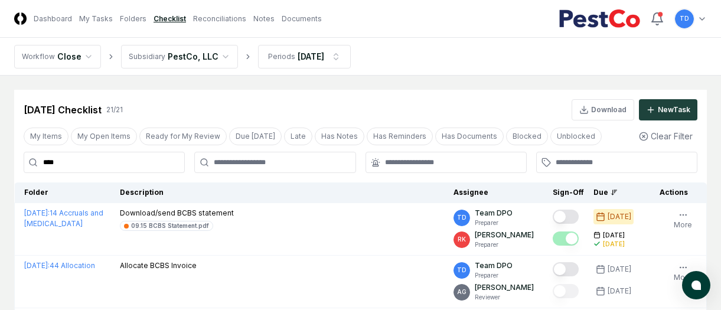  I want to click on div: Periods, so click(282, 57).